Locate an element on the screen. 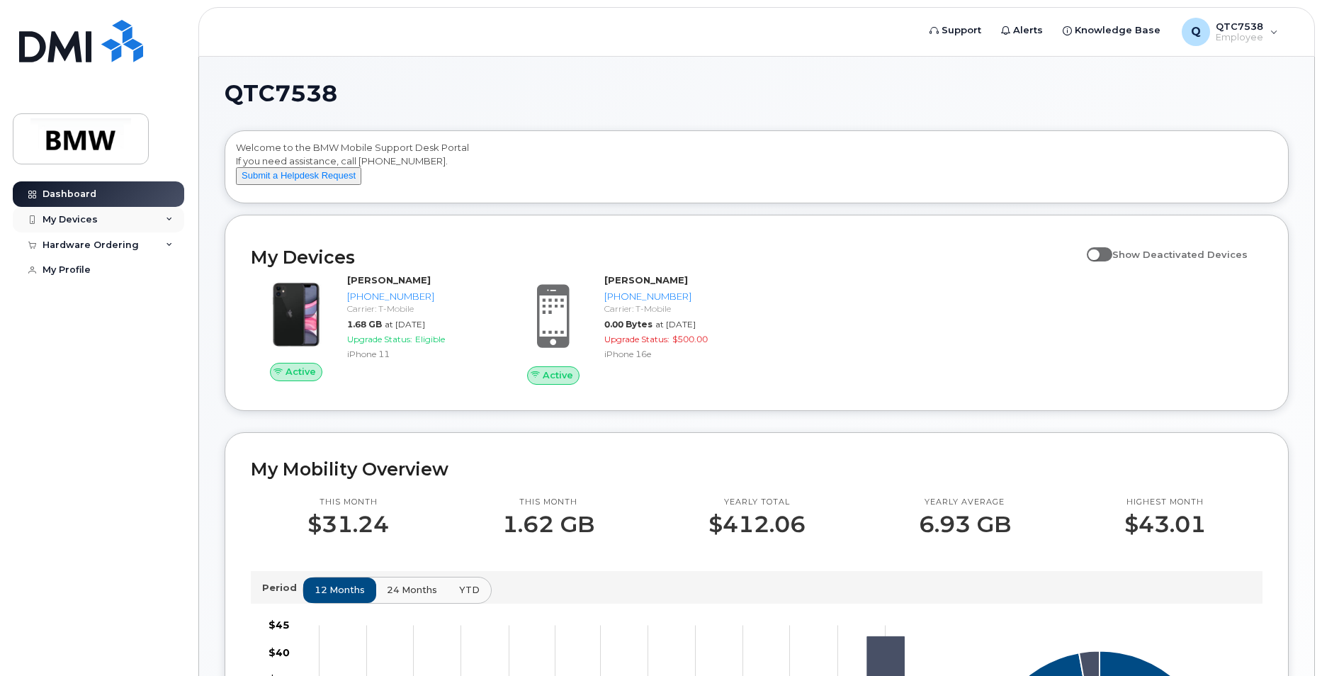 Image resolution: width=1322 pixels, height=676 pixels. h2: My Devices is located at coordinates (665, 257).